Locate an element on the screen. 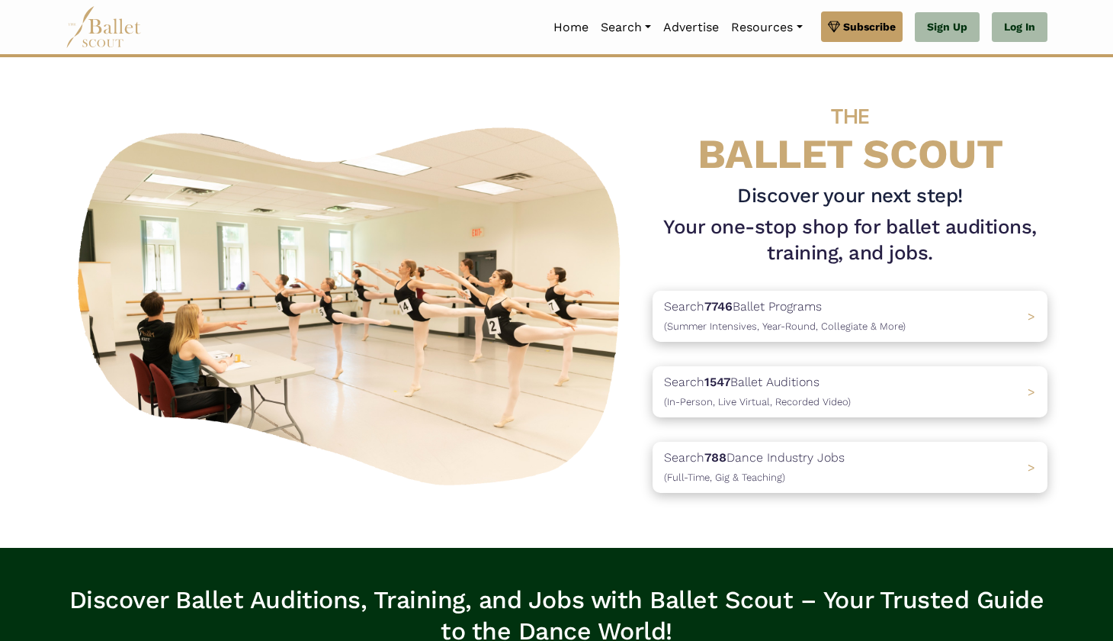  span: (Summer Intensives, Year-Round, Collegiate & More) is located at coordinates (785, 326).